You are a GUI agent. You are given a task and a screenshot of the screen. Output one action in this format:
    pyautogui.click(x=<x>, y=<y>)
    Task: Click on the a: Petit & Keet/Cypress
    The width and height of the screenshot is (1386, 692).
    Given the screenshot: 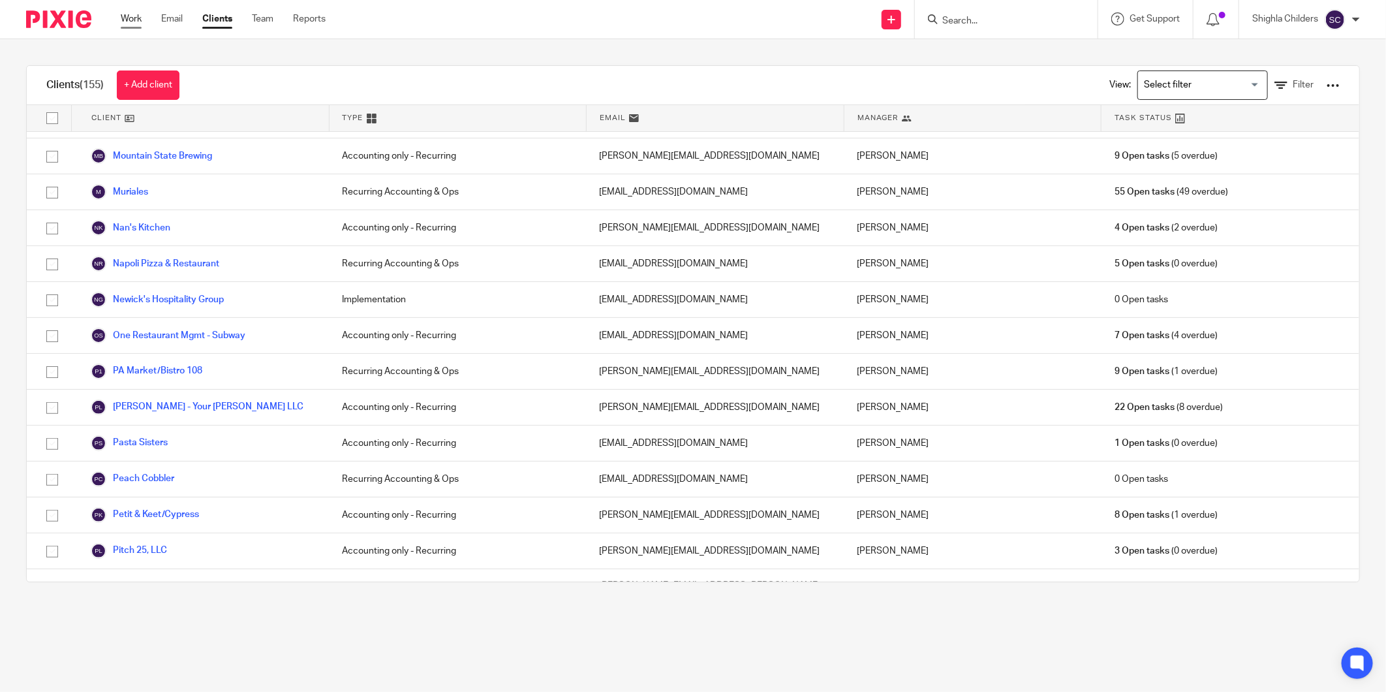 What is the action you would take?
    pyautogui.click(x=145, y=515)
    